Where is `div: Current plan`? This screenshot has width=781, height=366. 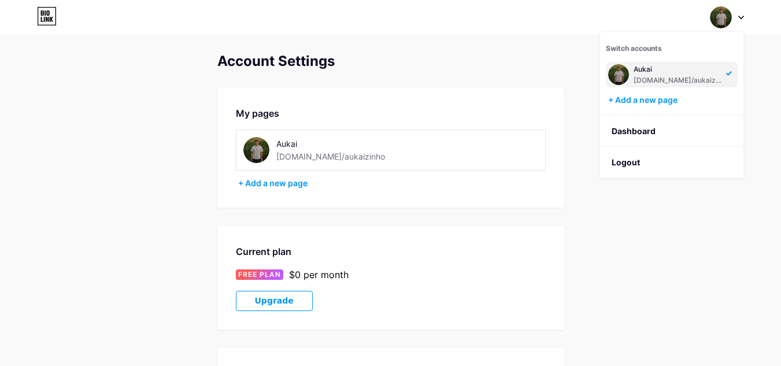
div: Current plan is located at coordinates (391, 252).